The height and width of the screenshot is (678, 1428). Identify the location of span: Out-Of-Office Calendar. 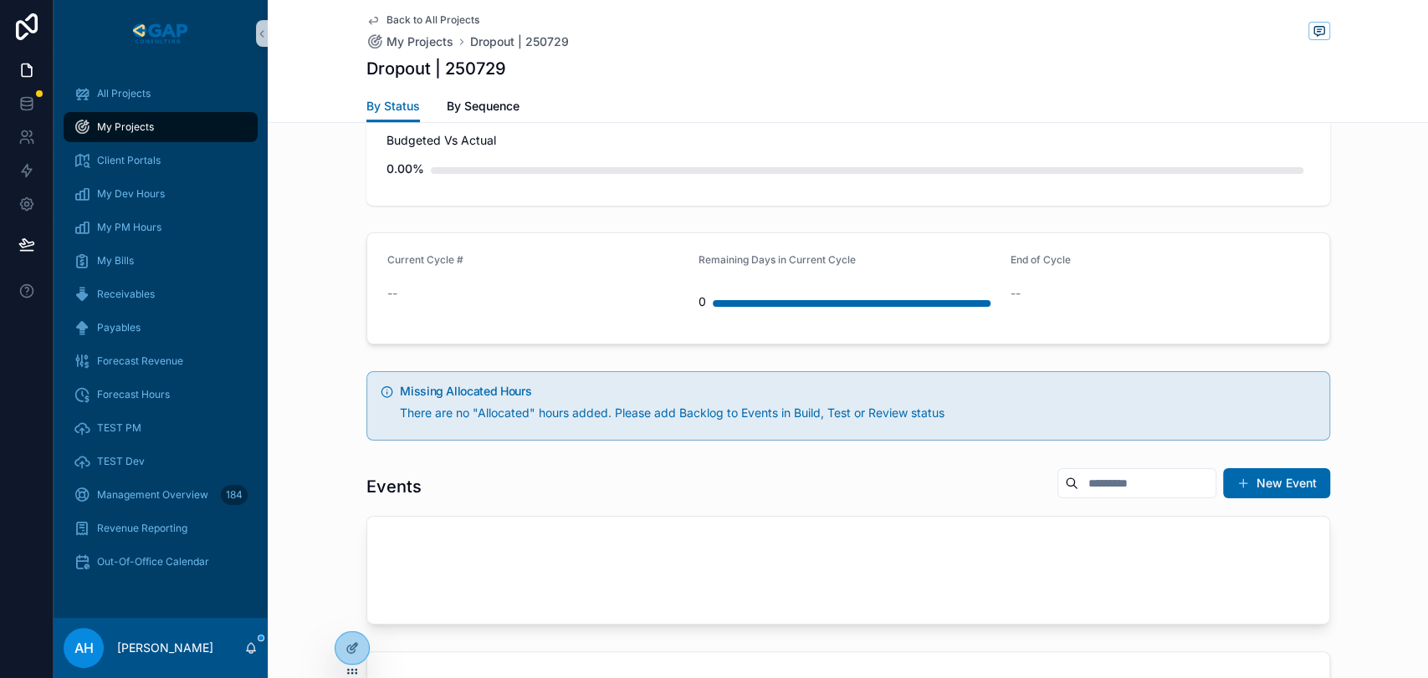
(153, 562).